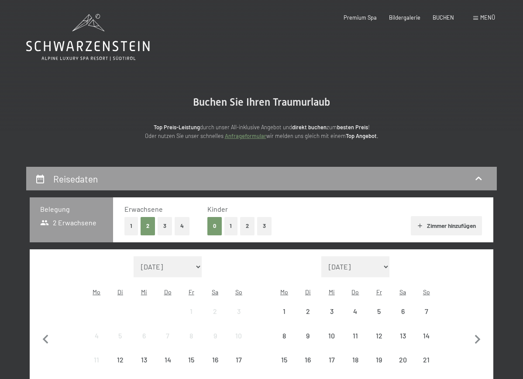  I want to click on a: Premium Spa, so click(360, 17).